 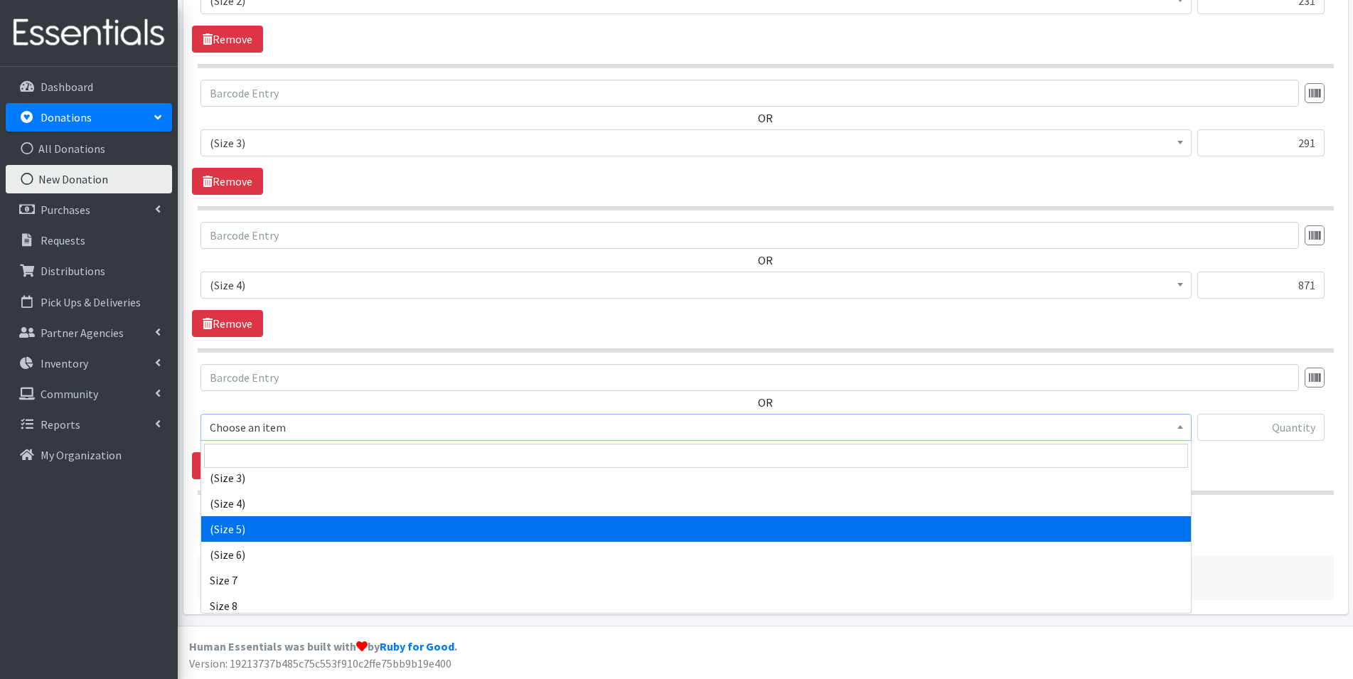 I want to click on a: Reports, so click(x=89, y=424).